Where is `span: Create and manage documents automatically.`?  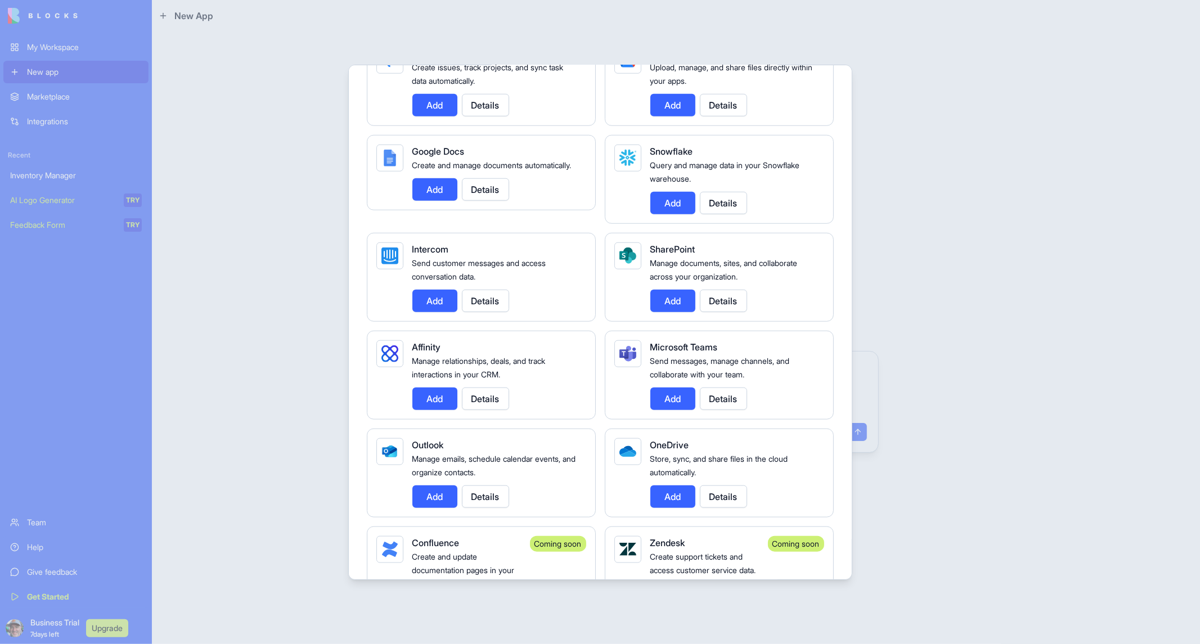 span: Create and manage documents automatically. is located at coordinates (492, 165).